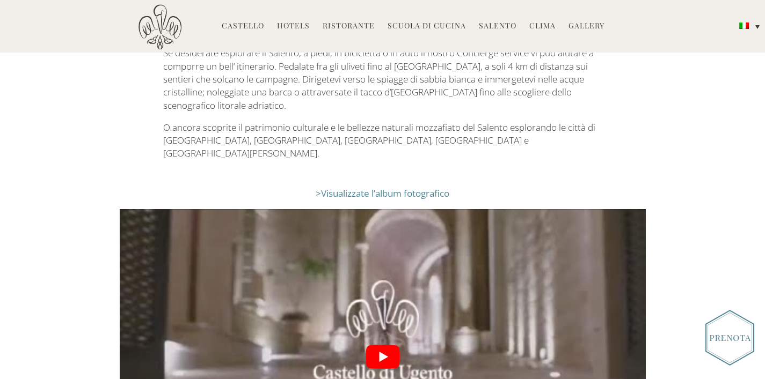 The image size is (765, 379). What do you see at coordinates (385, 193) in the screenshot?
I see `a: Visualizzate l’album fotografico` at bounding box center [385, 193].